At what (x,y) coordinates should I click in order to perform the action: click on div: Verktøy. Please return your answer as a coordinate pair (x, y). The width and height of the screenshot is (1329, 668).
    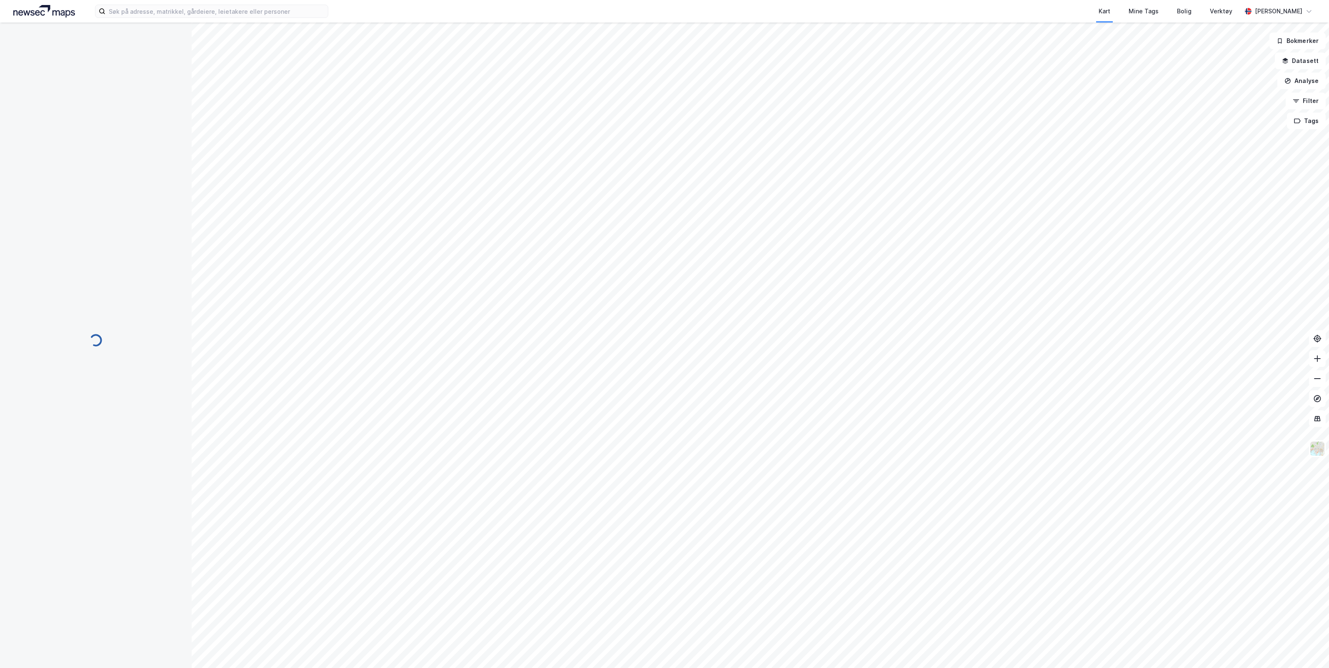
    Looking at the image, I should click on (1221, 11).